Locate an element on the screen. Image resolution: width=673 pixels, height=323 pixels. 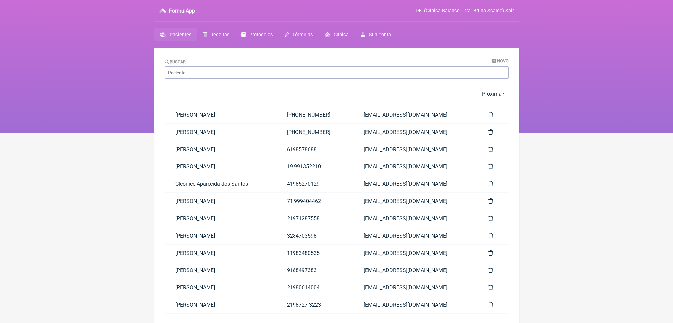
a: 21971287558 is located at coordinates (315, 218).